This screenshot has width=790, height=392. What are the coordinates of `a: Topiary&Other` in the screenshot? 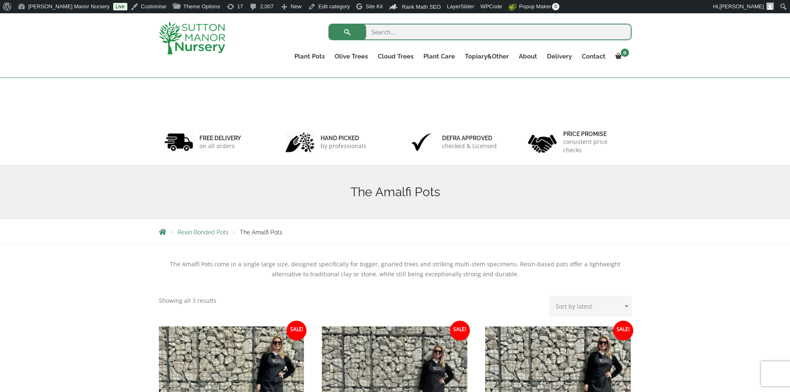 It's located at (487, 56).